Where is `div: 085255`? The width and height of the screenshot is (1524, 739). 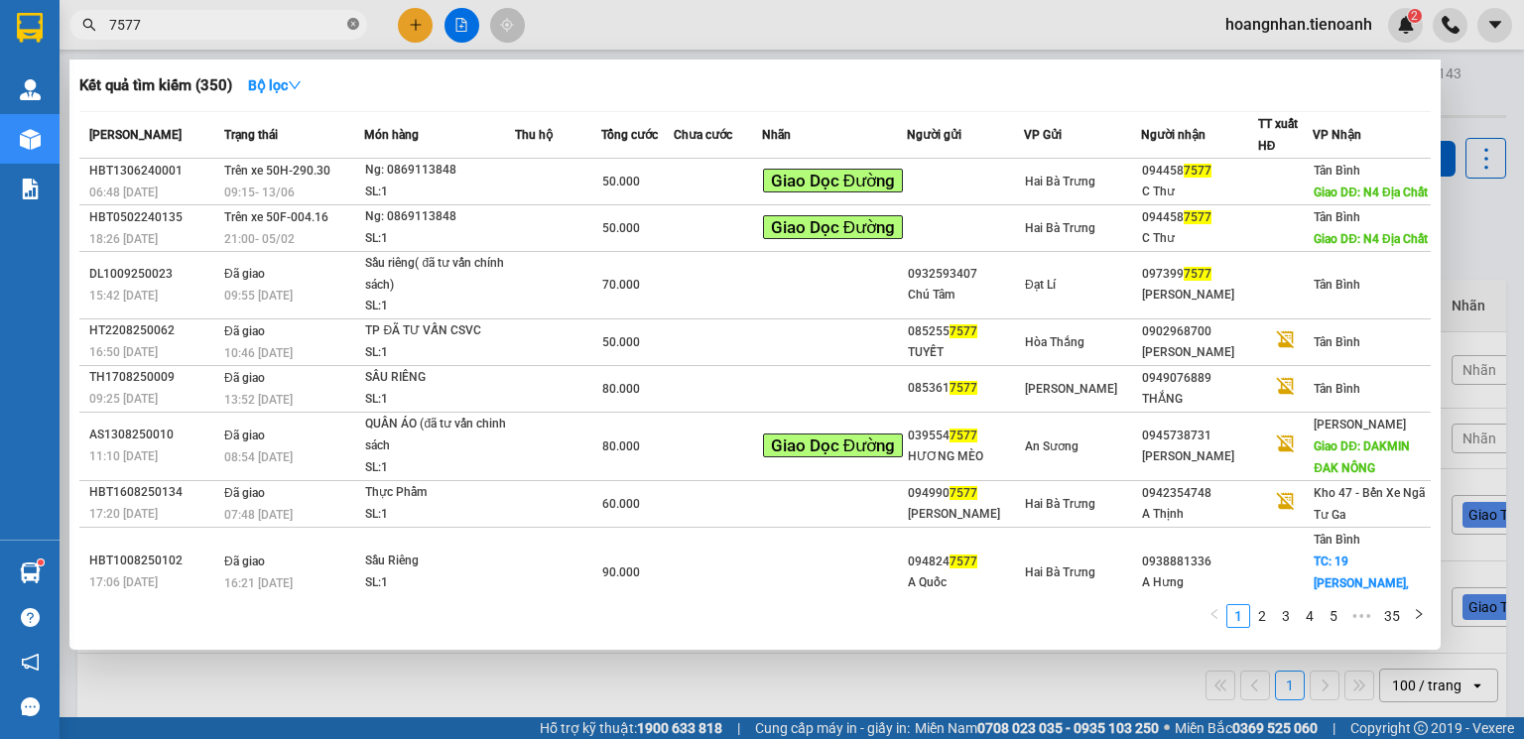 div: 085255 is located at coordinates (965, 331).